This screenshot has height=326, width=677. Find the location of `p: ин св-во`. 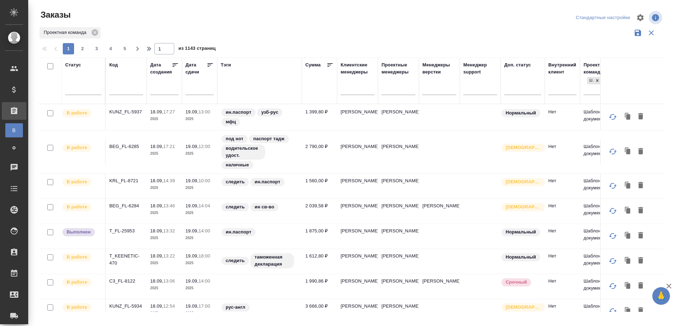

p: ин св-во is located at coordinates (265, 207).